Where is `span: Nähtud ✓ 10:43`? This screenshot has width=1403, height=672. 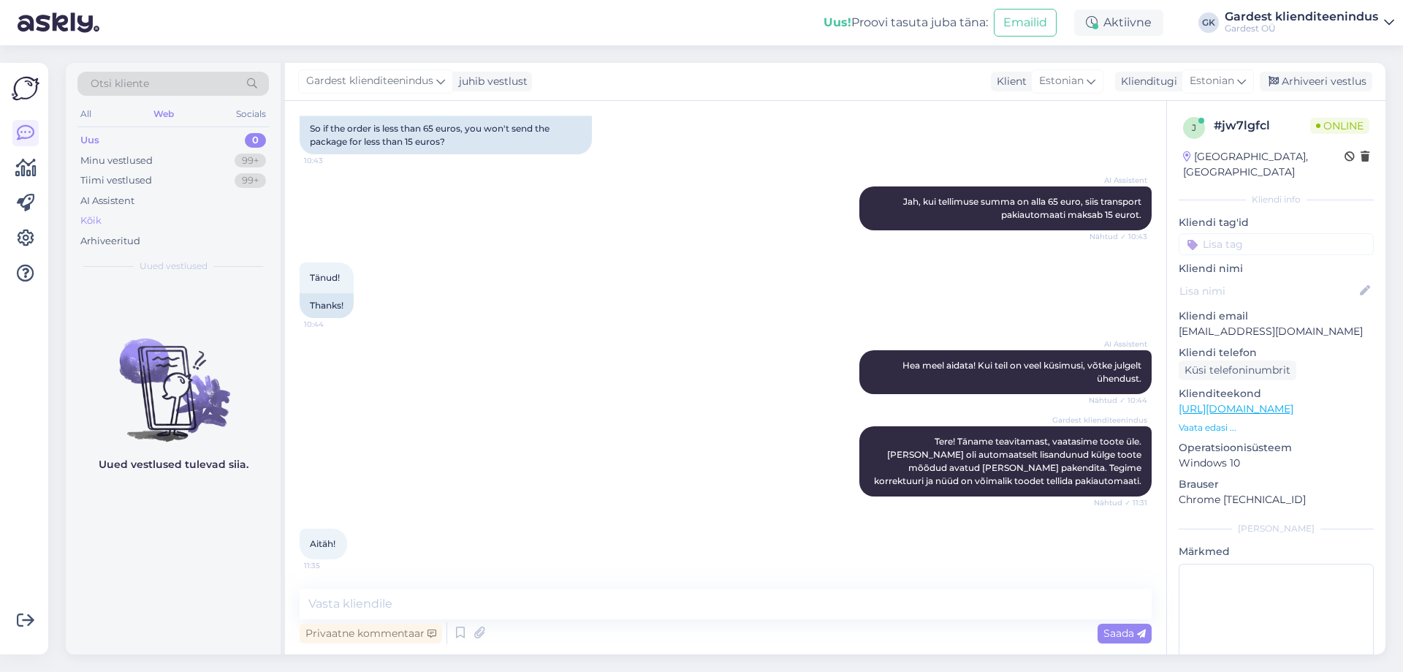 span: Nähtud ✓ 10:43 is located at coordinates (1118, 236).